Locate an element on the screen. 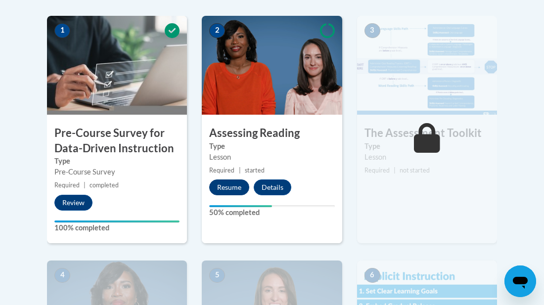 This screenshot has width=544, height=305. h3: The Assessment Toolkit is located at coordinates (427, 133).